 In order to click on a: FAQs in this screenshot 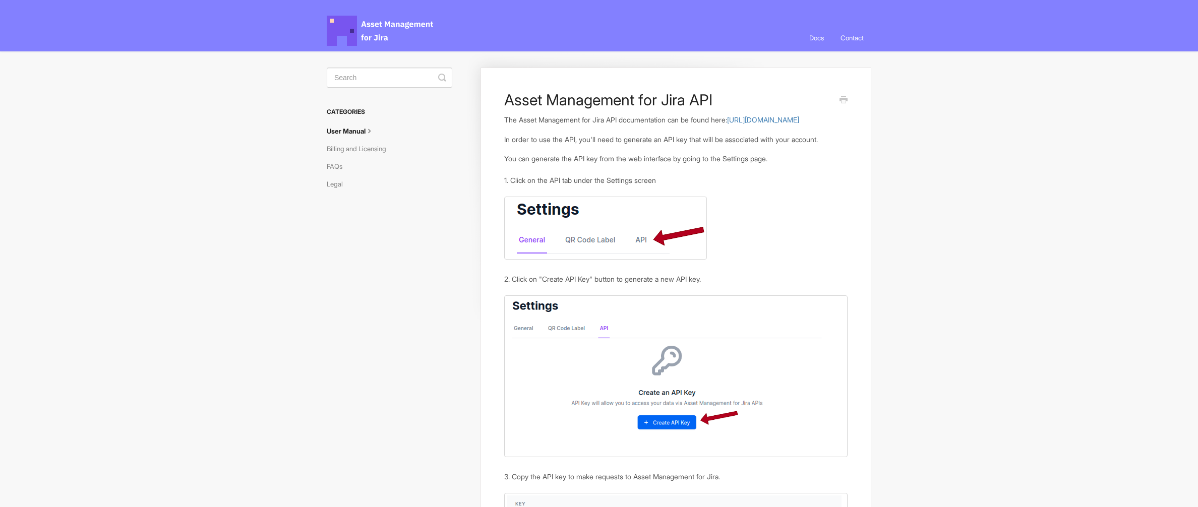, I will do `click(338, 166)`.